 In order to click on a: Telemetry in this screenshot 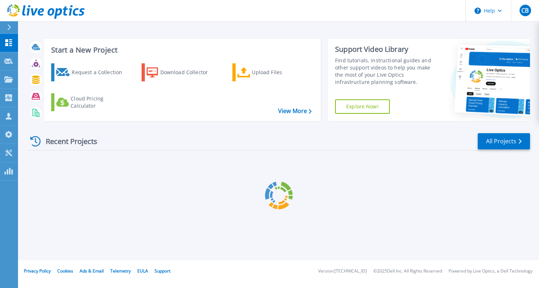, I will do `click(120, 271)`.